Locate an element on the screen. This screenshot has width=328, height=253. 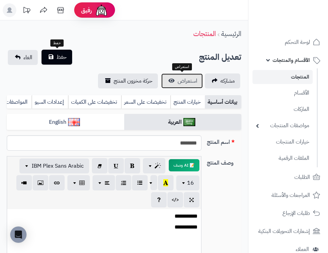
button: حفظ is located at coordinates (57, 57).